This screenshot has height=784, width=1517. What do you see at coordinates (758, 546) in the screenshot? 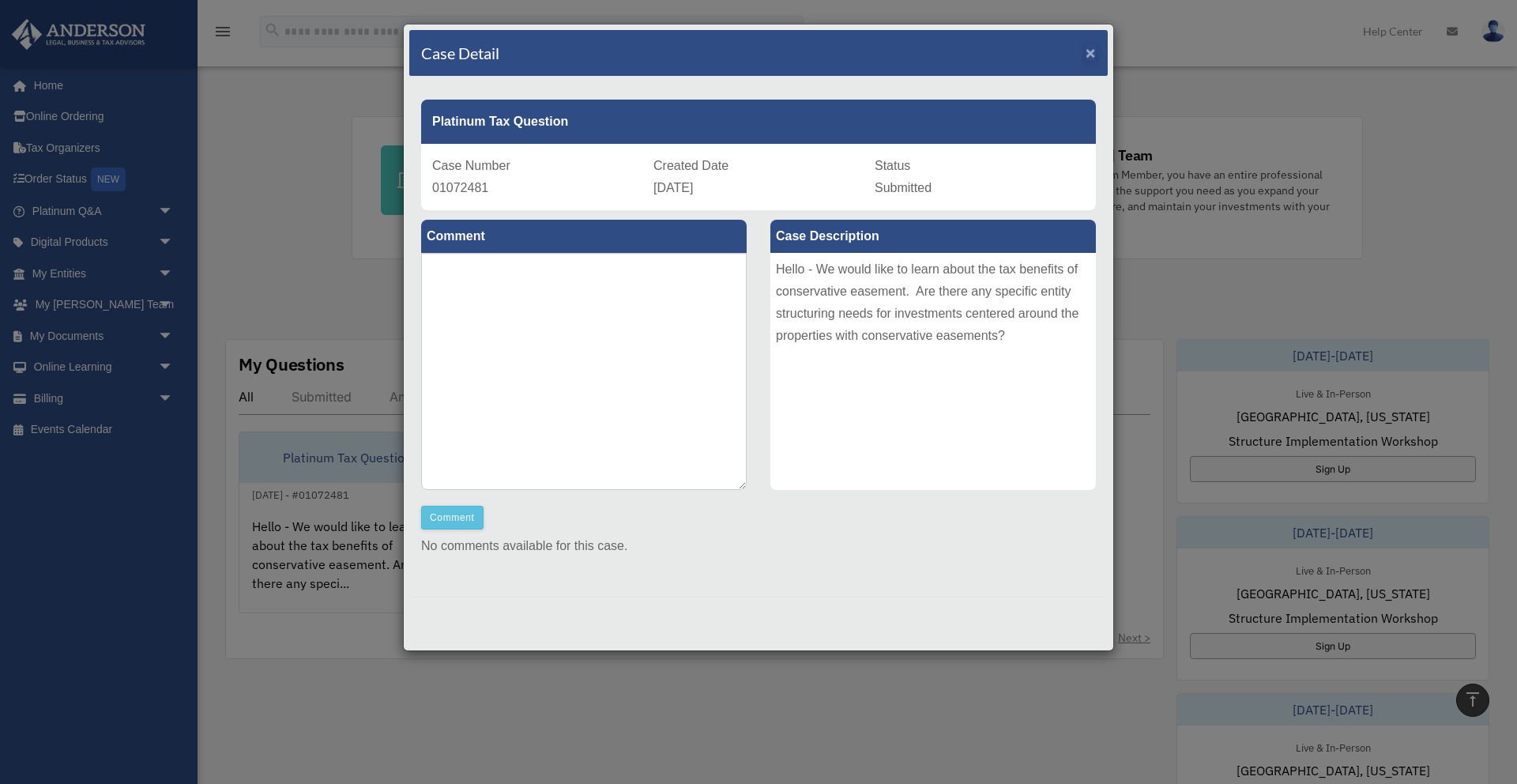
I see `p: No comments available for this case.` at bounding box center [758, 546].